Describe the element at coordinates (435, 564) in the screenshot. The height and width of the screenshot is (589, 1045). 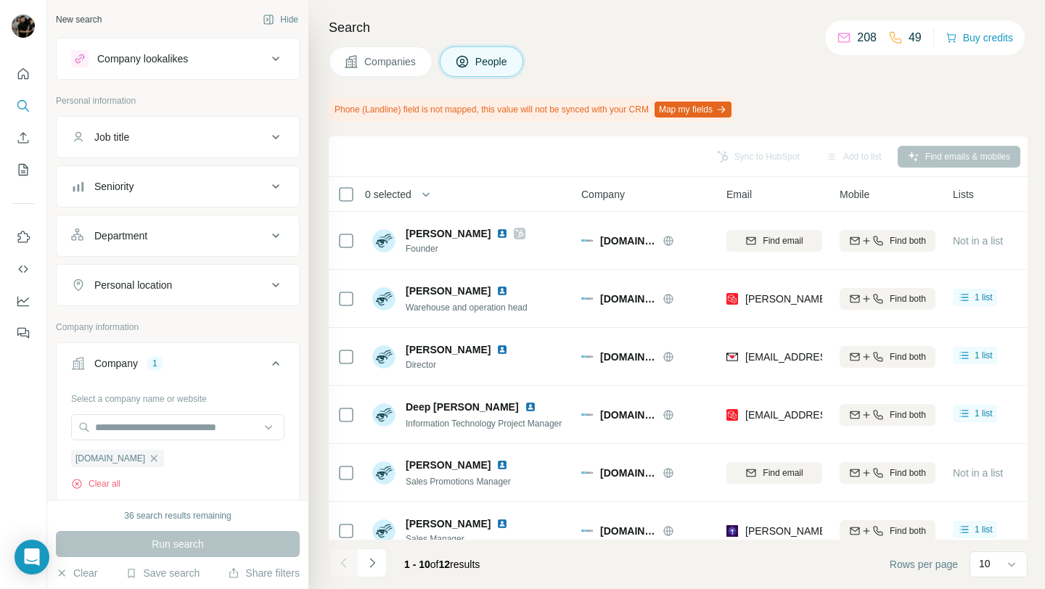
I see `span: of` at that location.